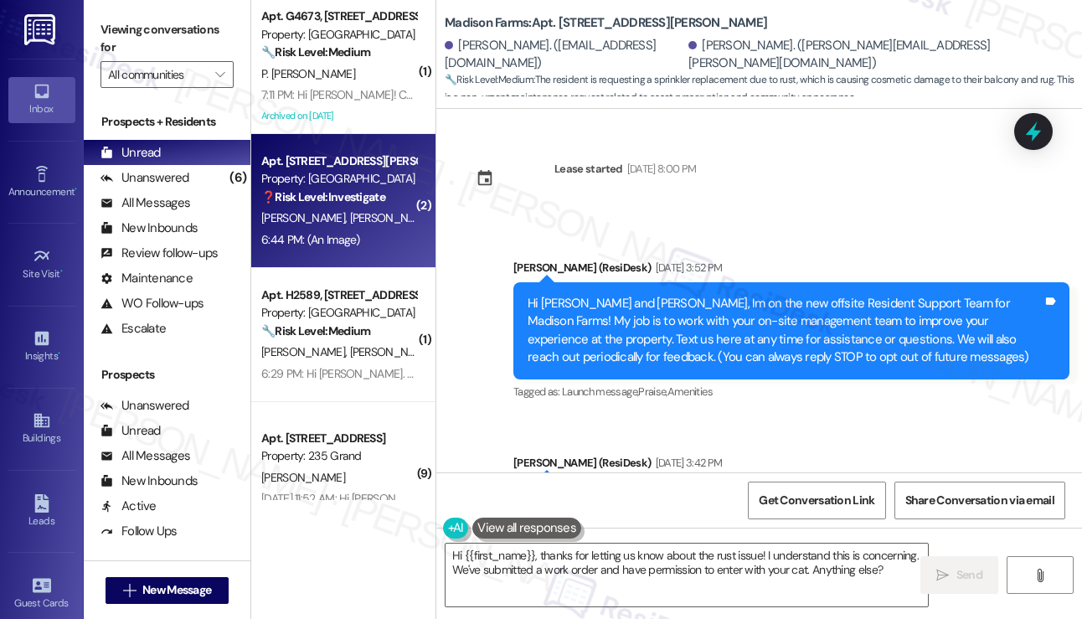  What do you see at coordinates (147, 278) in the screenshot?
I see `div: Maintenance` at bounding box center [147, 278].